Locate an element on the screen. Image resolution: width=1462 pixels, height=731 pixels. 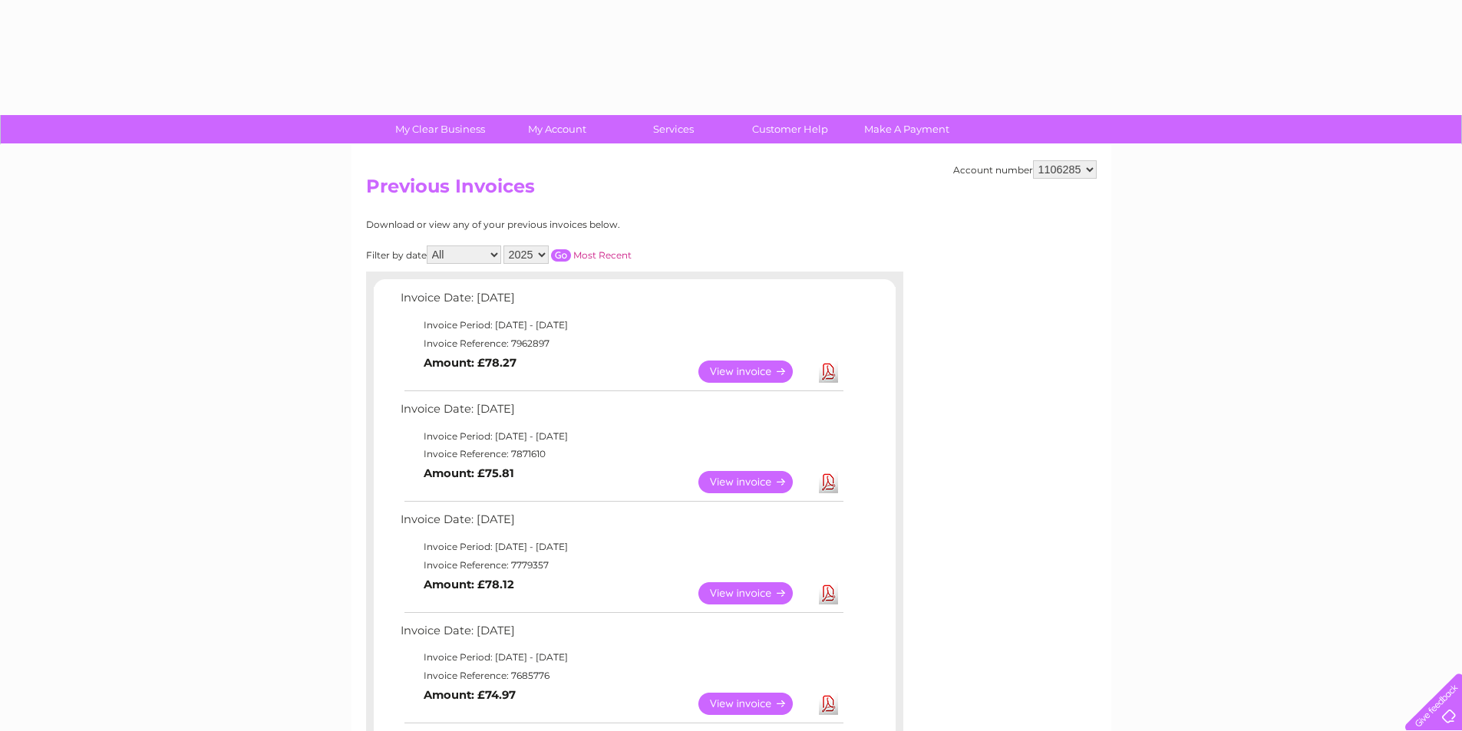
td: Invoice Reference: 7685776 is located at coordinates (621, 676).